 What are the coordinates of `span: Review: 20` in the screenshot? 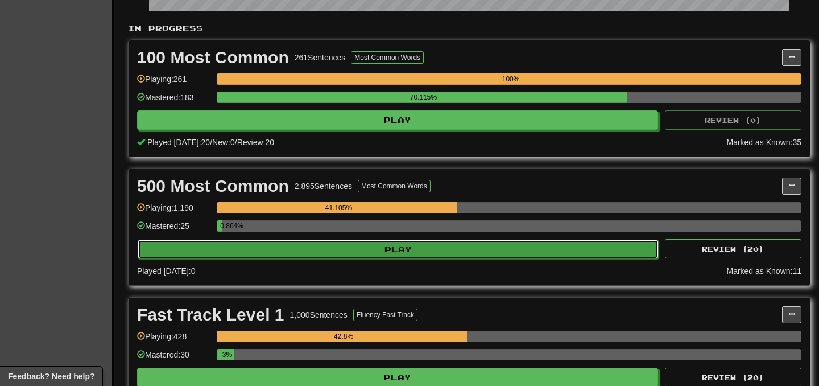 It's located at (255, 142).